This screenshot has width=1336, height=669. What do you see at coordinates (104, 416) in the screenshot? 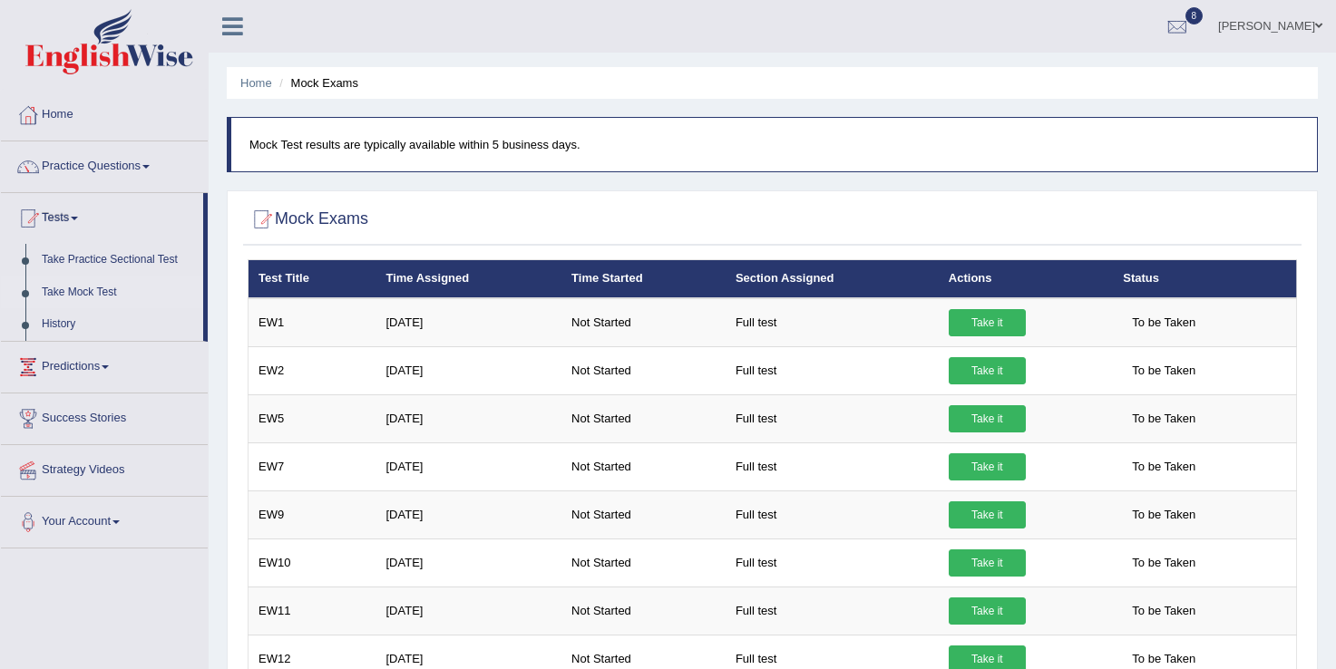
I see `a: Success Stories` at bounding box center [104, 416].